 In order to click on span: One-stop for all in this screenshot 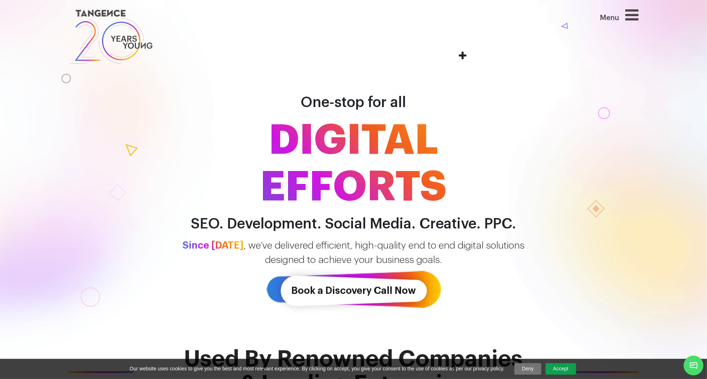, I will do `click(354, 102)`.